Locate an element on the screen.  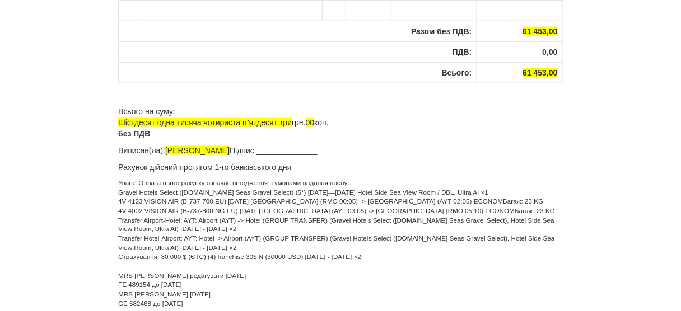
th: ПДВ: is located at coordinates (298, 52).